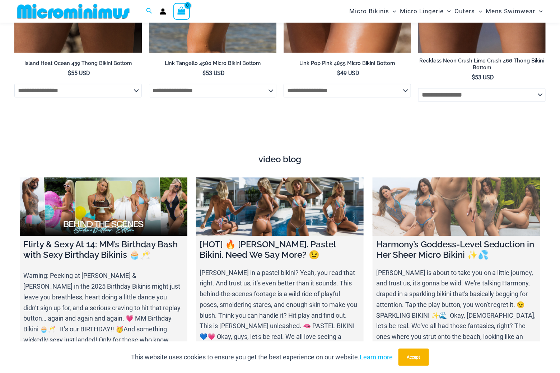 The height and width of the screenshot is (373, 560). Describe the element at coordinates (465, 11) in the screenshot. I see `span: Outers` at that location.